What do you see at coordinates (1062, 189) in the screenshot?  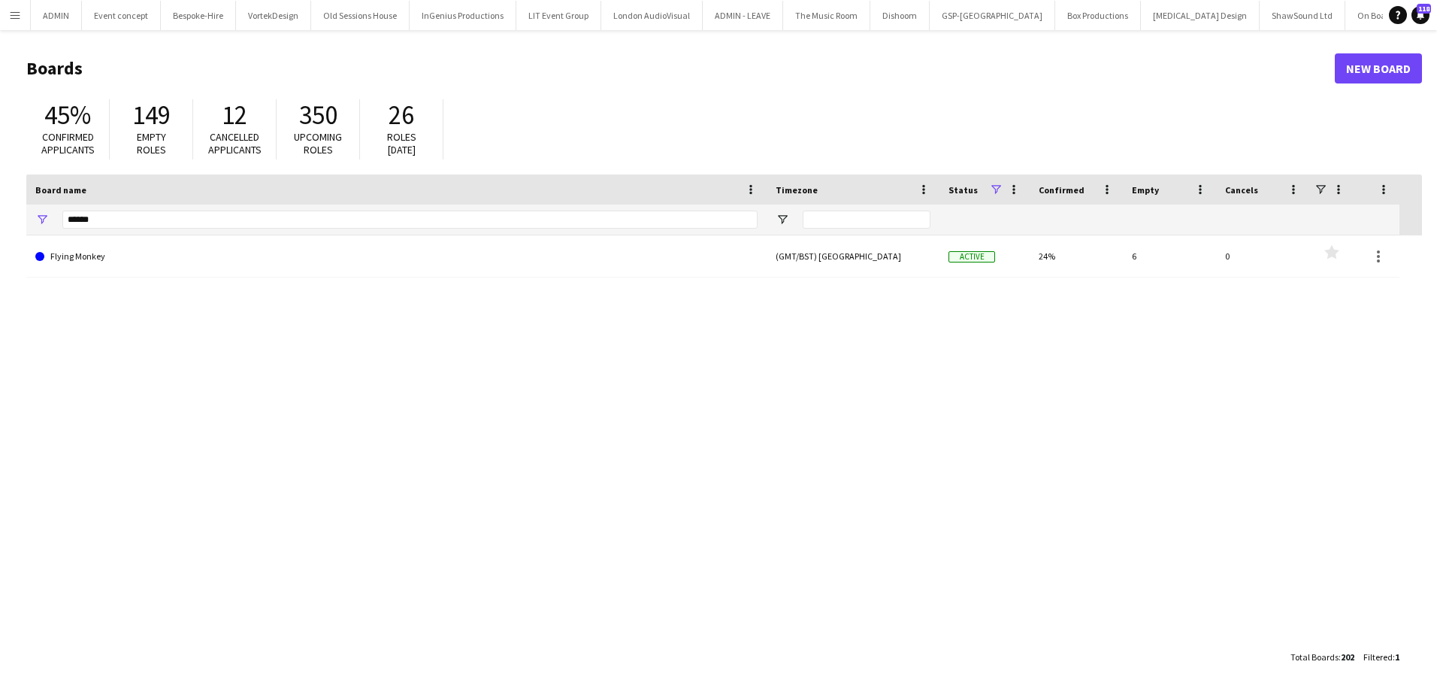 I see `span: Confirmed` at bounding box center [1062, 189].